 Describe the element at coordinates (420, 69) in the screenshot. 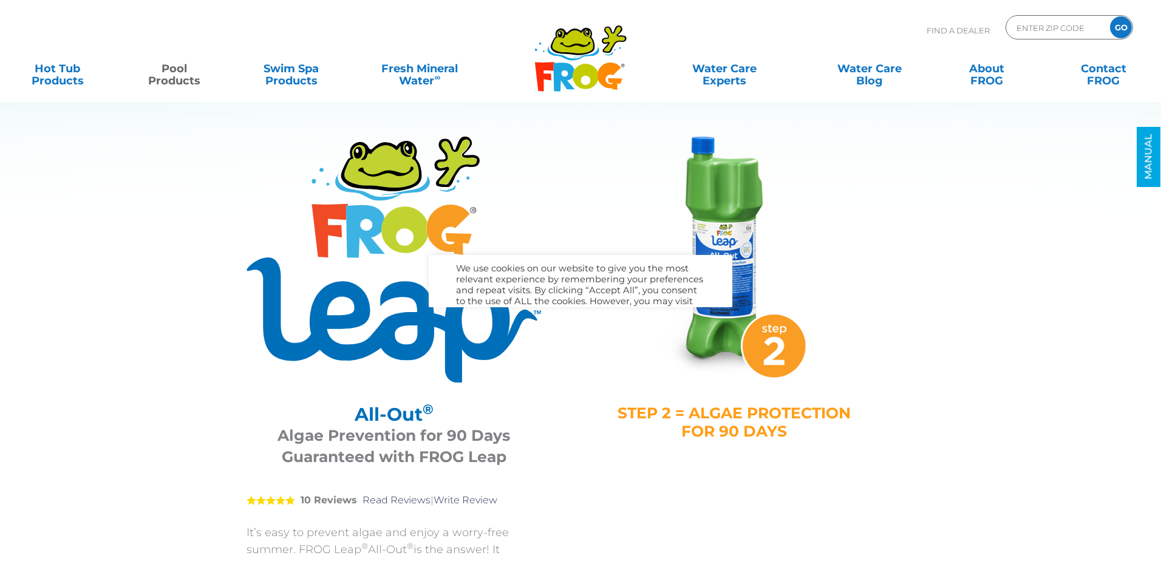

I see `a: Fresh MineralWater∞` at that location.